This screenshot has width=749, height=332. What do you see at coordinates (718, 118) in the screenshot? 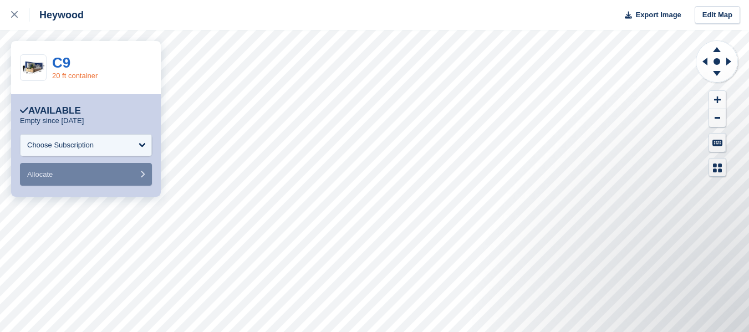
I see `button: Zoom Out` at bounding box center [718, 118].